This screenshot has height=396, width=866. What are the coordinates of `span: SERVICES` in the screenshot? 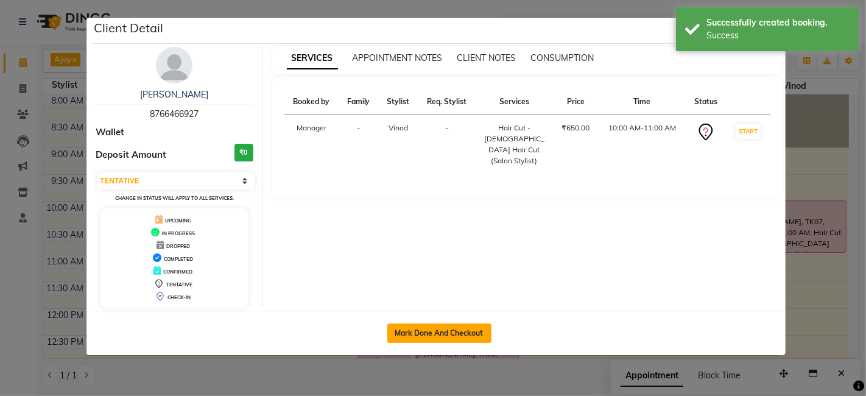 It's located at (312, 58).